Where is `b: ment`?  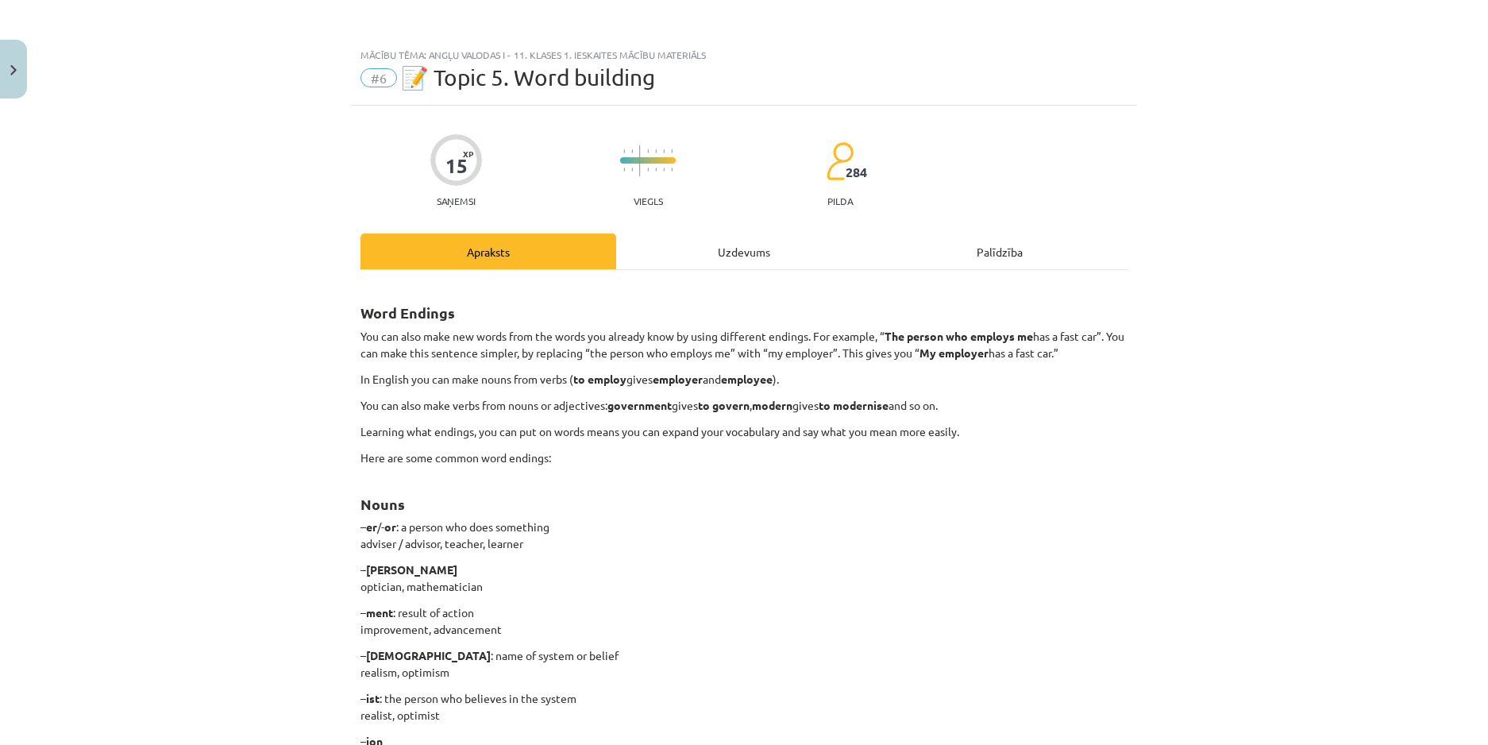 b: ment is located at coordinates (379, 612).